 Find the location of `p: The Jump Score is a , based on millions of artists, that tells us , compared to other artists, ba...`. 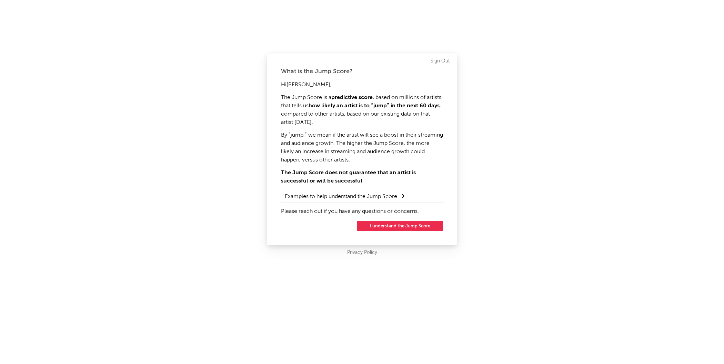

p: The Jump Score is a , based on millions of artists, that tells us , compared to other artists, ba... is located at coordinates (362, 110).